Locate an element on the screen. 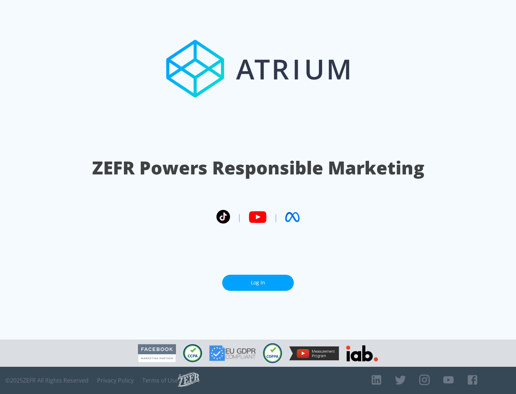  img: CCPA Compliant is located at coordinates (192, 353).